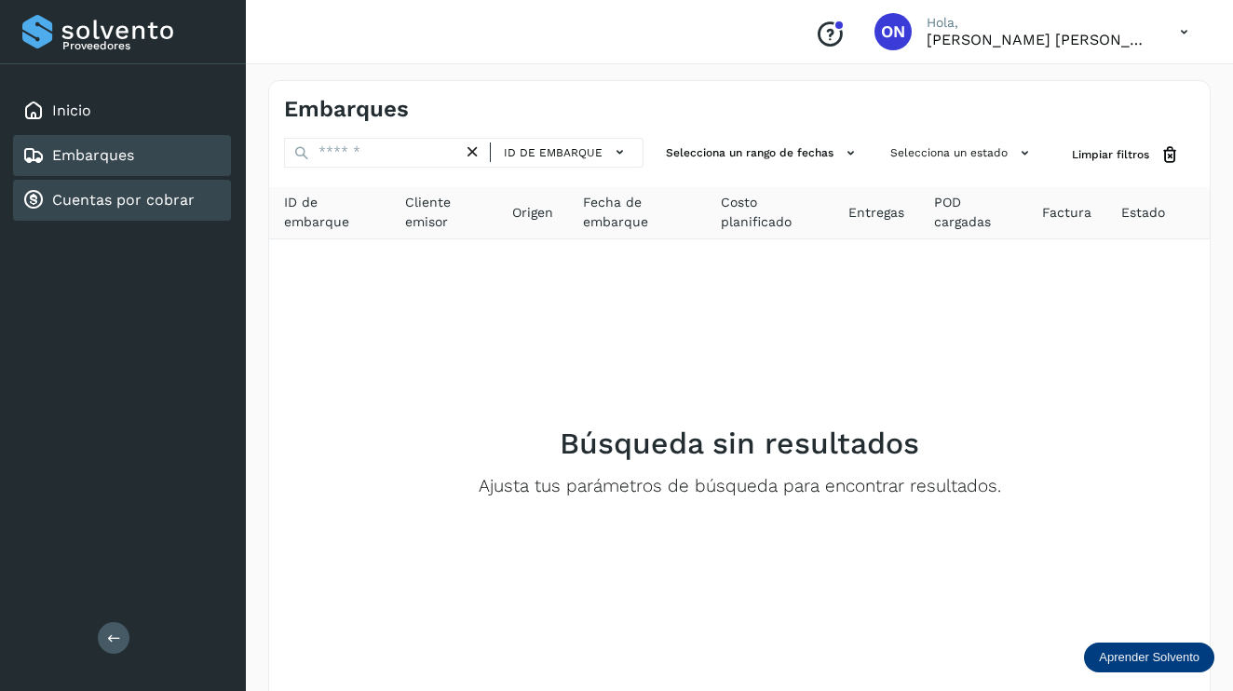 Image resolution: width=1233 pixels, height=691 pixels. Describe the element at coordinates (122, 200) in the screenshot. I see `div: Cuentas por cobrar` at that location.